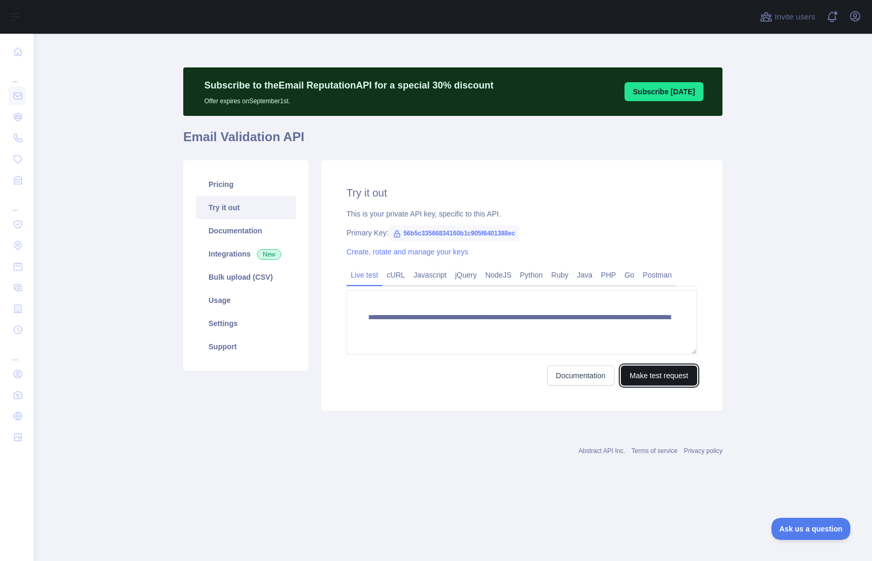  I want to click on p: Subscribe to the Email Reputation API for a special 30 % discount, so click(349, 85).